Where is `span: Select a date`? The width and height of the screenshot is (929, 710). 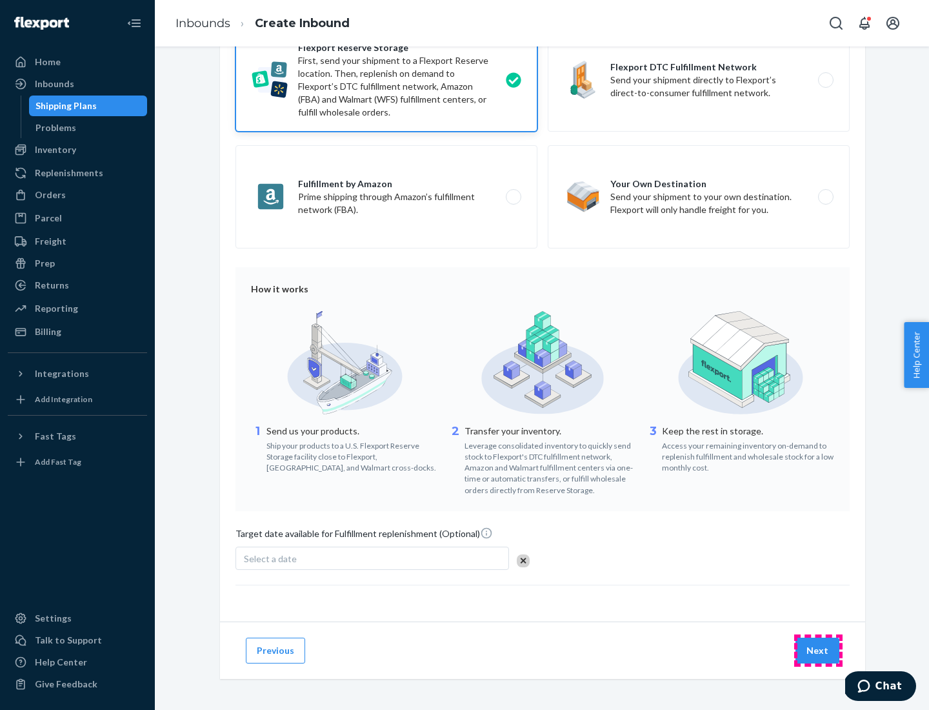 span: Select a date is located at coordinates (270, 558).